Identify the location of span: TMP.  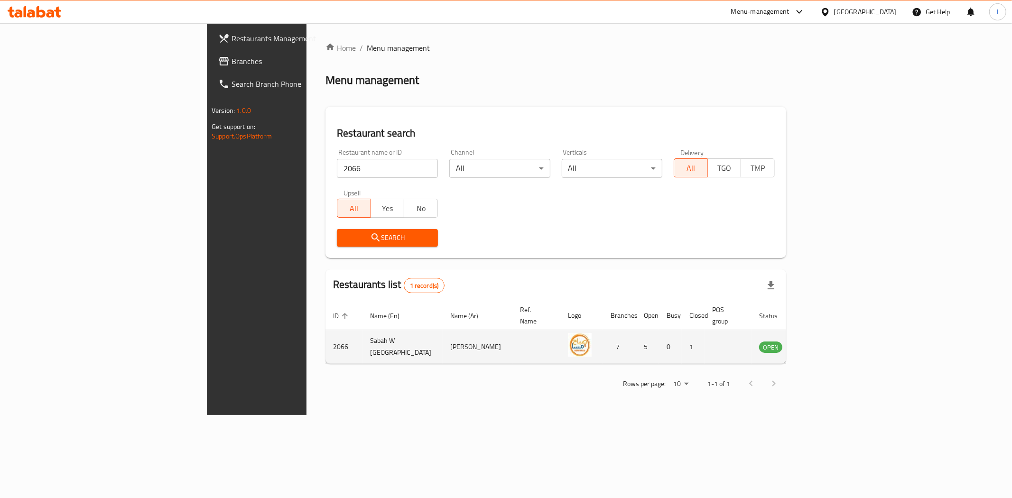
(758, 168).